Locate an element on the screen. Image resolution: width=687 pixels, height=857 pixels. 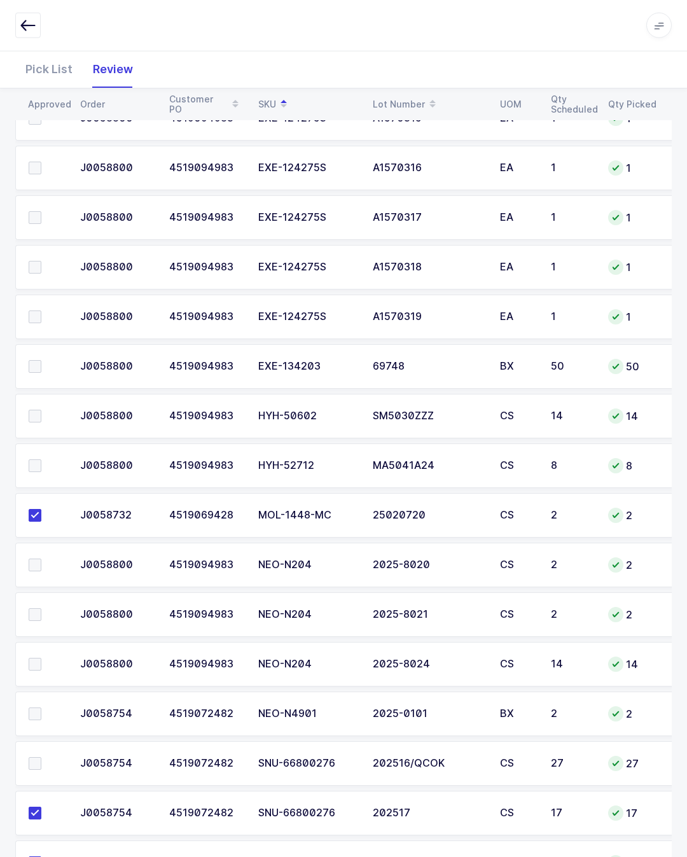
div: MOL-1448-MC is located at coordinates (308, 515).